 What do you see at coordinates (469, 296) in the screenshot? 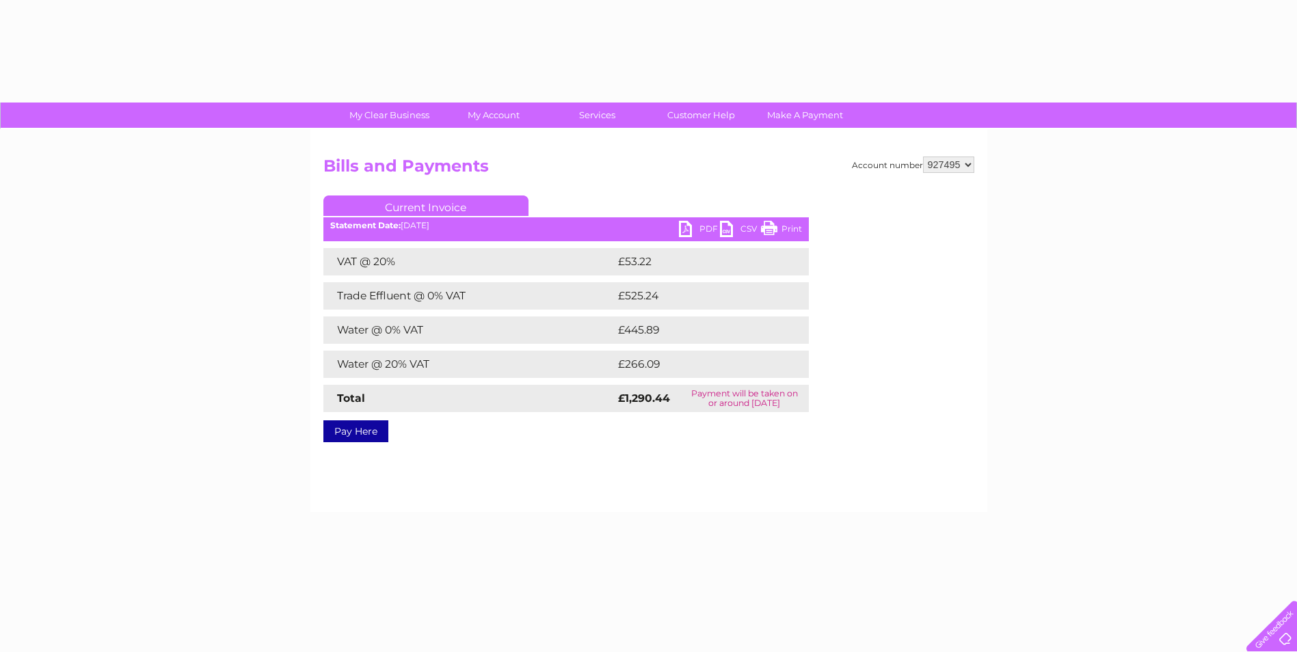
I see `td: Trade Effluent @ 0% VAT` at bounding box center [469, 296].